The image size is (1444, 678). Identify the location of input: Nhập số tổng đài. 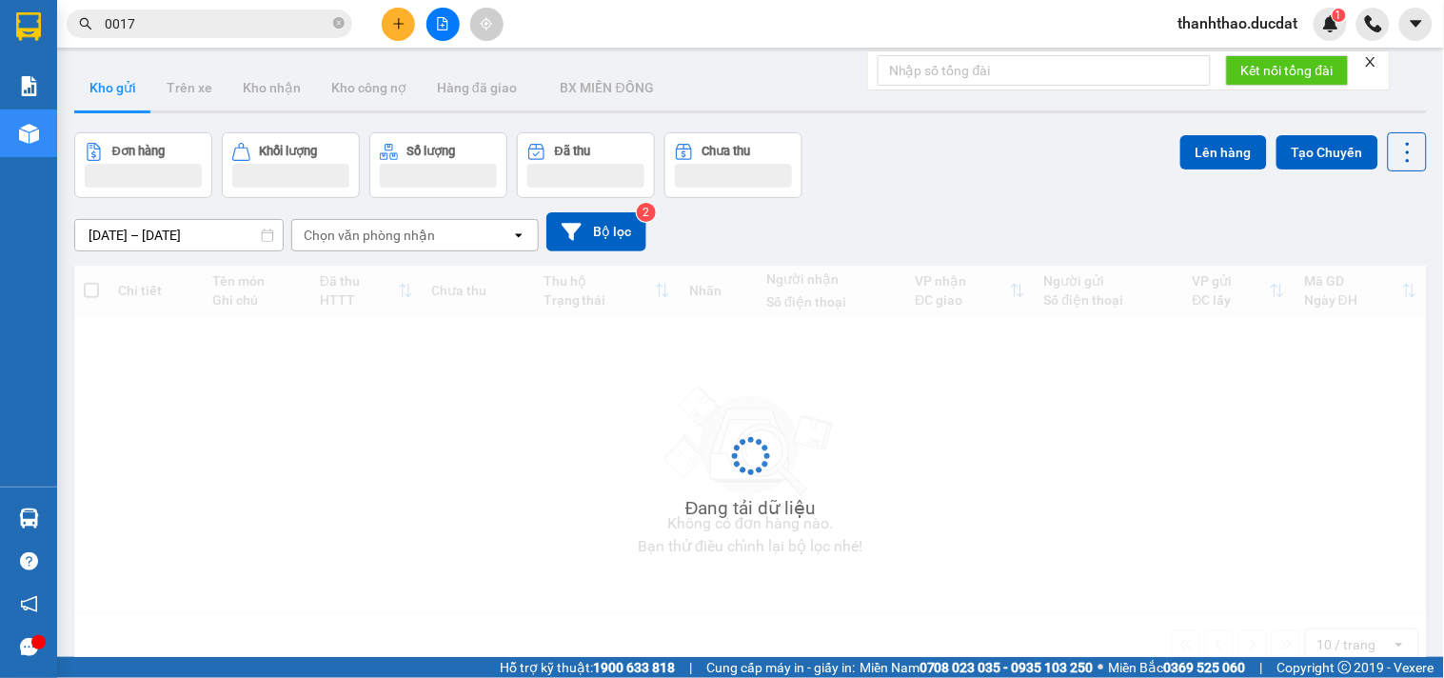
(1044, 70).